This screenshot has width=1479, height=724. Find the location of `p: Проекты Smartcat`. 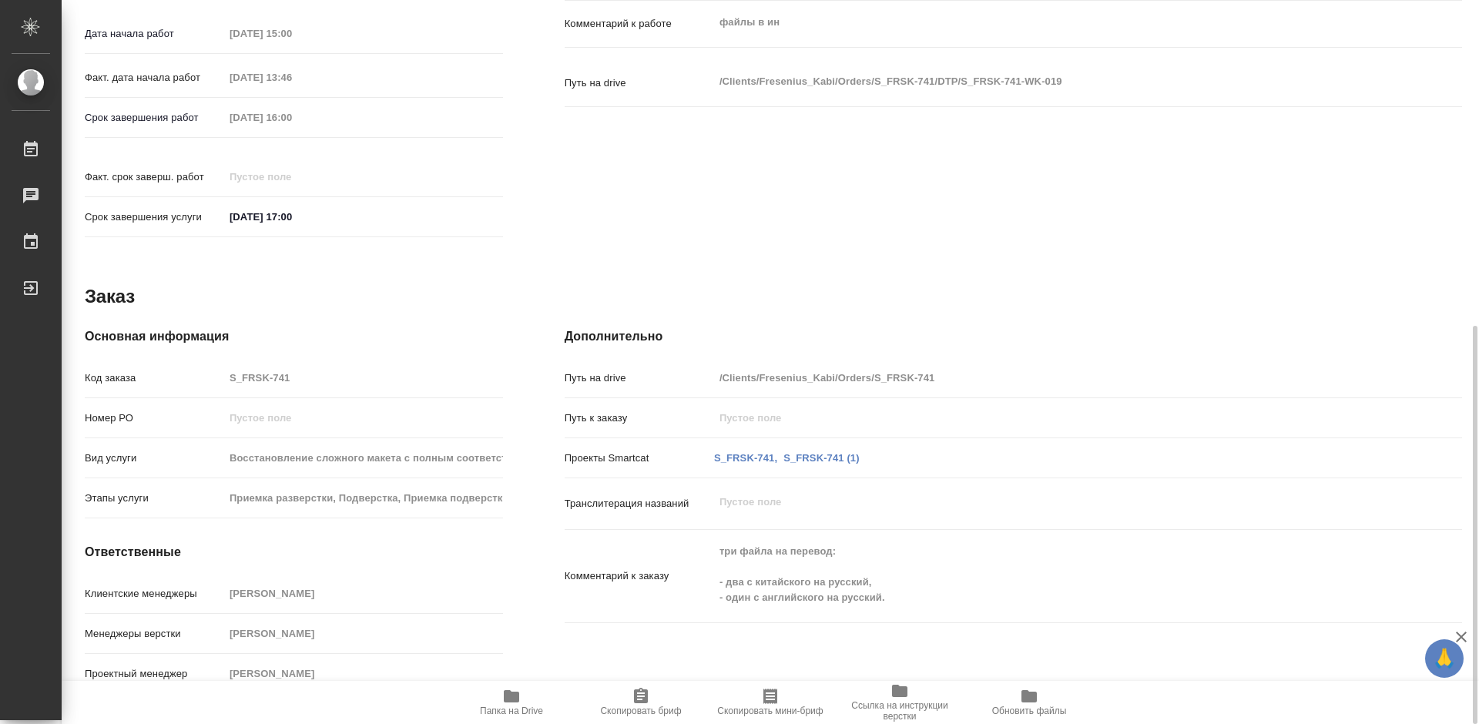

p: Проекты Smartcat is located at coordinates (639, 458).